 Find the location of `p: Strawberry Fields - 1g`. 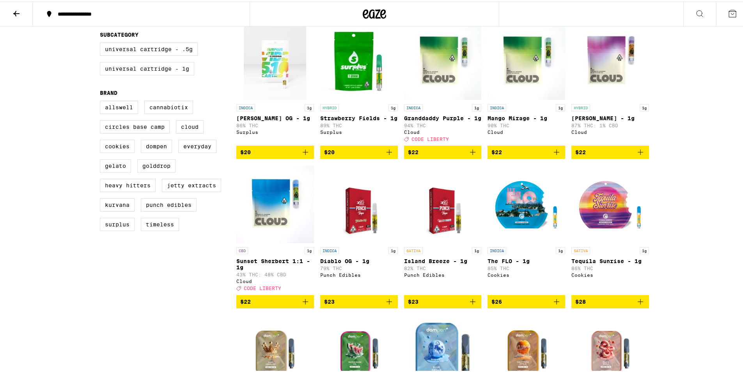

p: Strawberry Fields - 1g is located at coordinates (359, 117).